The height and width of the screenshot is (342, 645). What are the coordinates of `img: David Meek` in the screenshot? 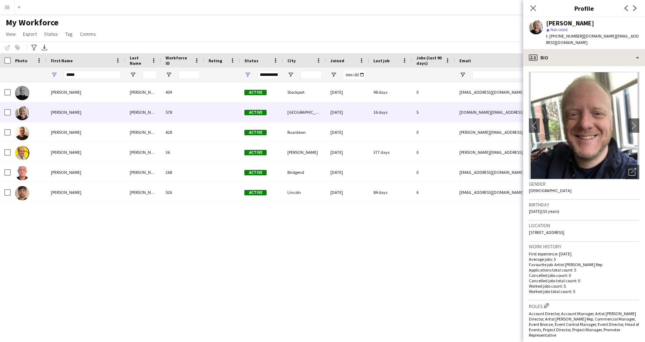 It's located at (22, 133).